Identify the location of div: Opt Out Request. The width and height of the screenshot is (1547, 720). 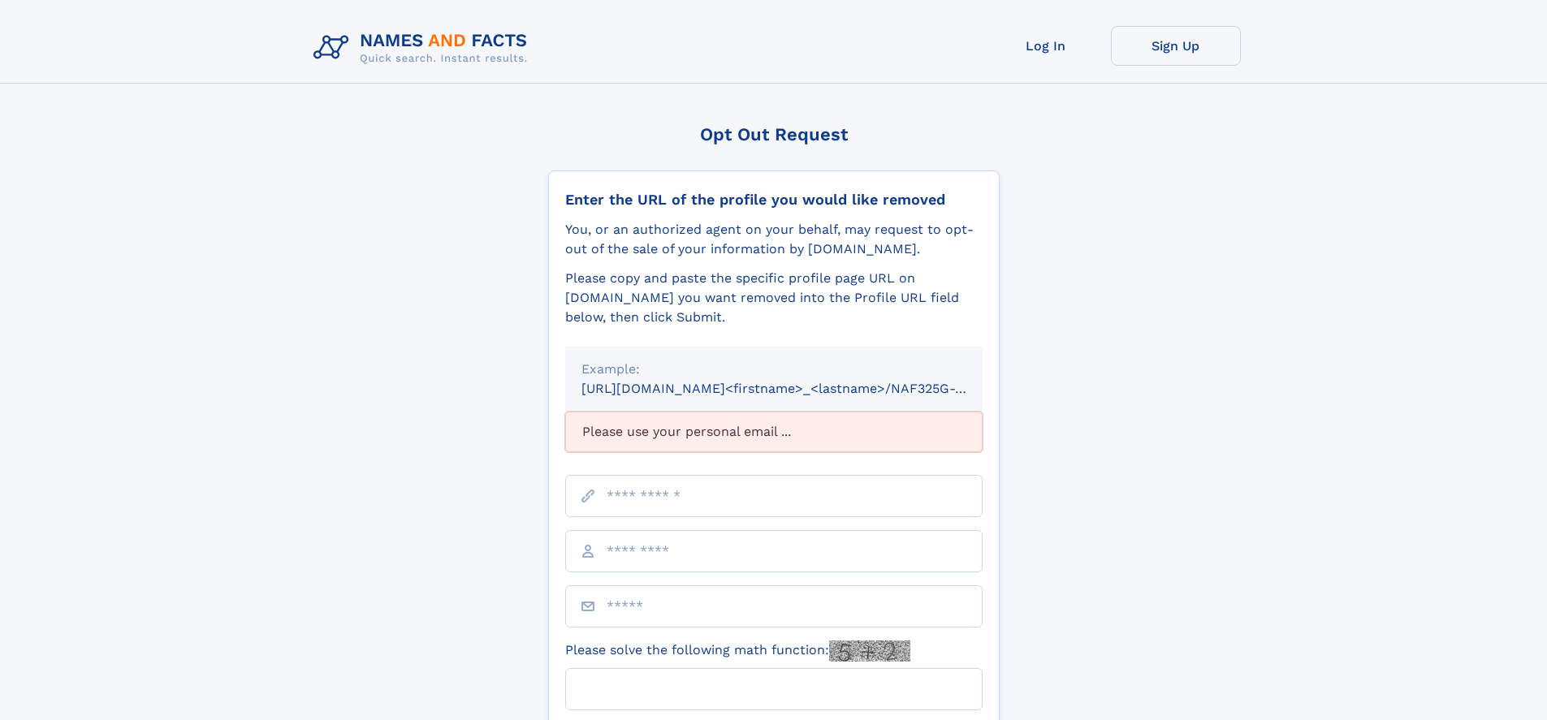
(774, 134).